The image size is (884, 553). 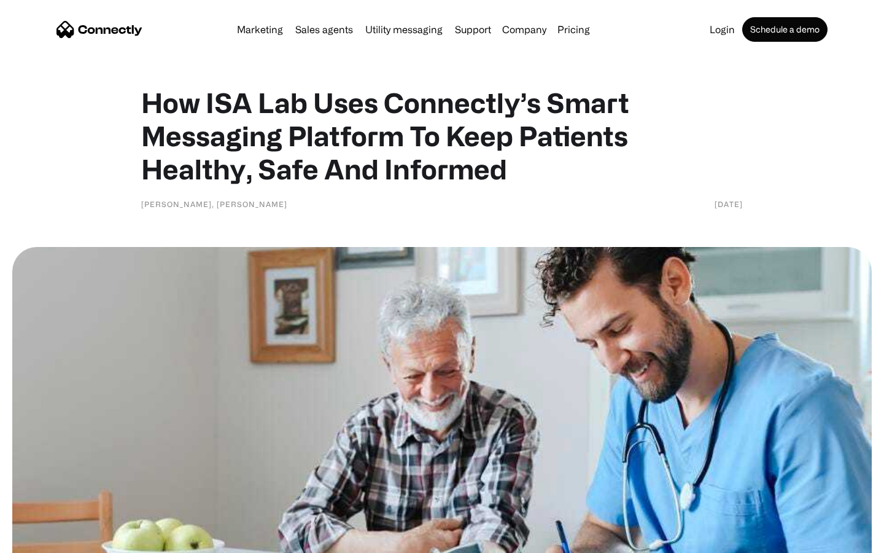 What do you see at coordinates (785, 29) in the screenshot?
I see `a: Schedule a demo` at bounding box center [785, 29].